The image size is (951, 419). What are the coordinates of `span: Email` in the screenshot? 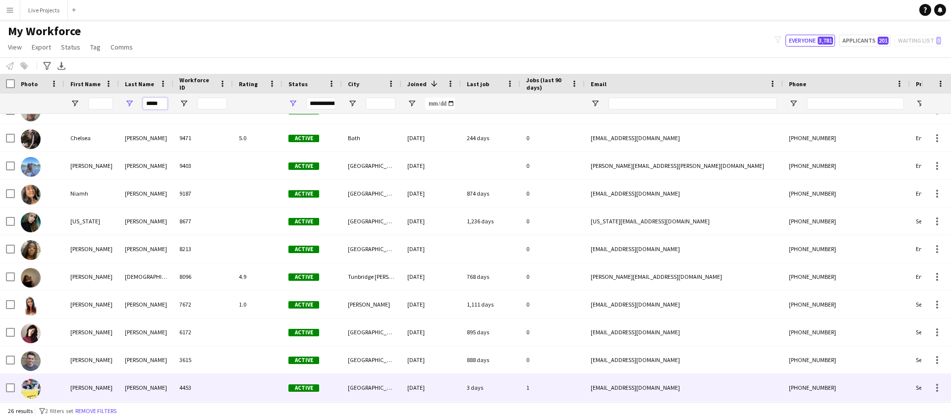 It's located at (599, 84).